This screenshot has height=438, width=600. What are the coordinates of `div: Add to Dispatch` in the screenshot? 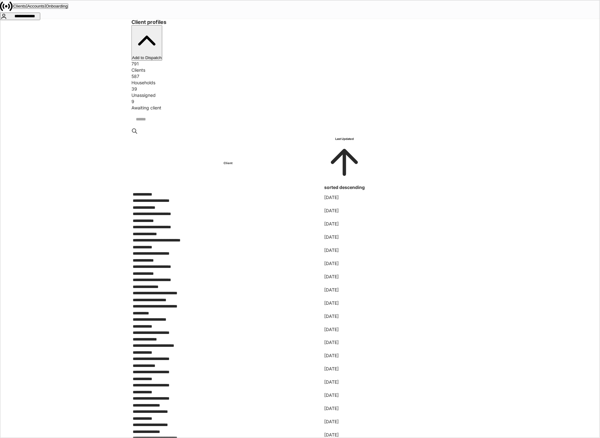 It's located at (147, 43).